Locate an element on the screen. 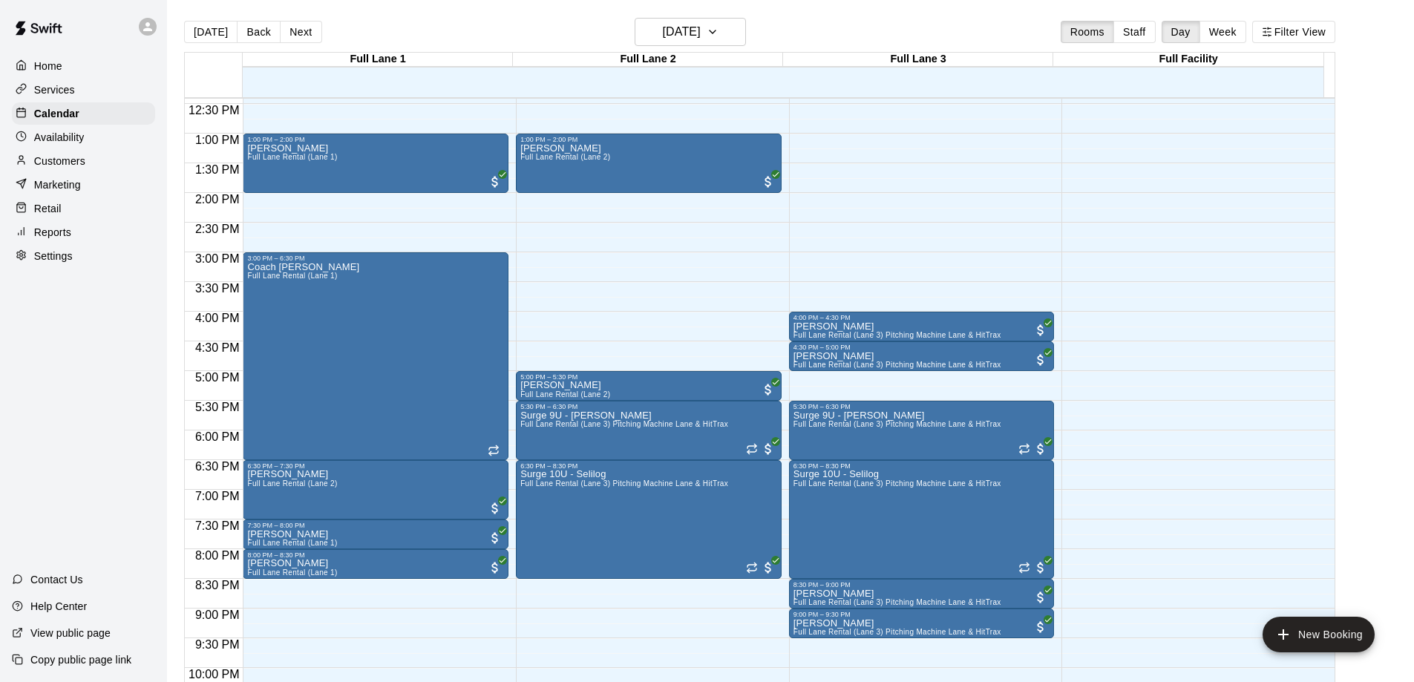  div: Retail is located at coordinates (83, 209).